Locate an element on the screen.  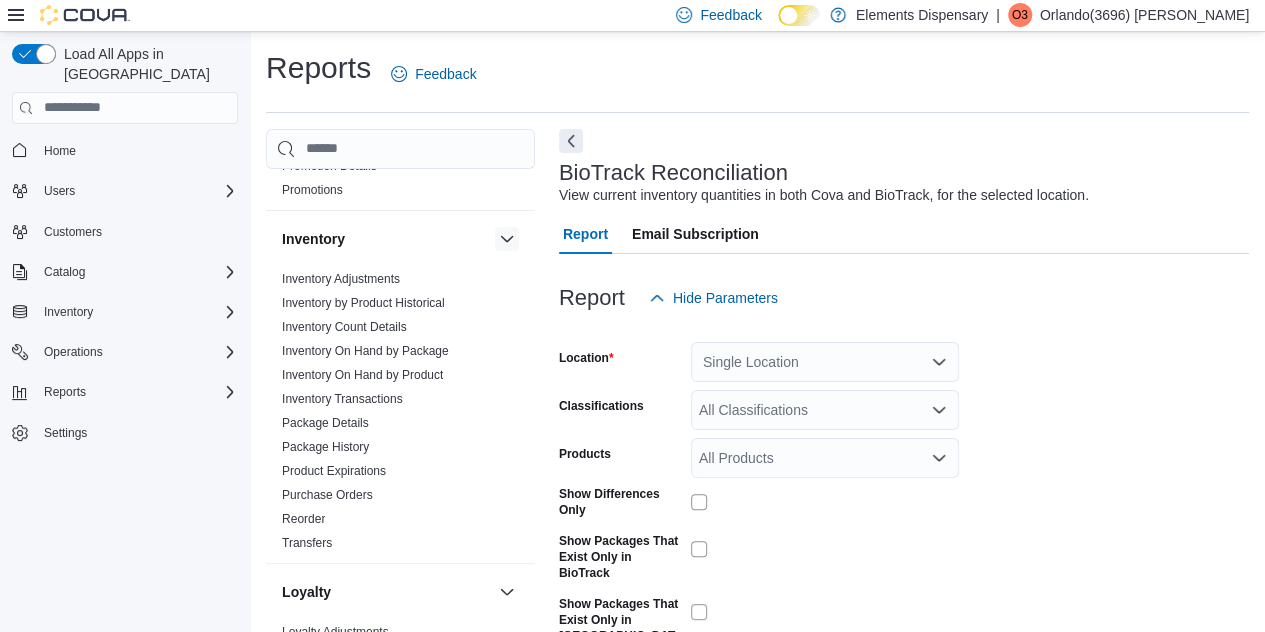
a: Purchase Orders is located at coordinates (327, 495).